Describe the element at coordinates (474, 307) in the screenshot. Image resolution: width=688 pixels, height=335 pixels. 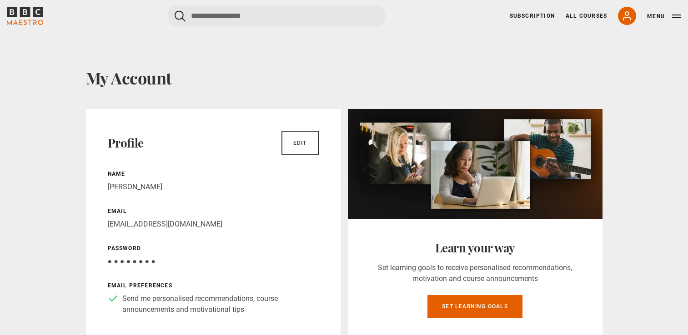
I see `a: Set learning goals` at that location.